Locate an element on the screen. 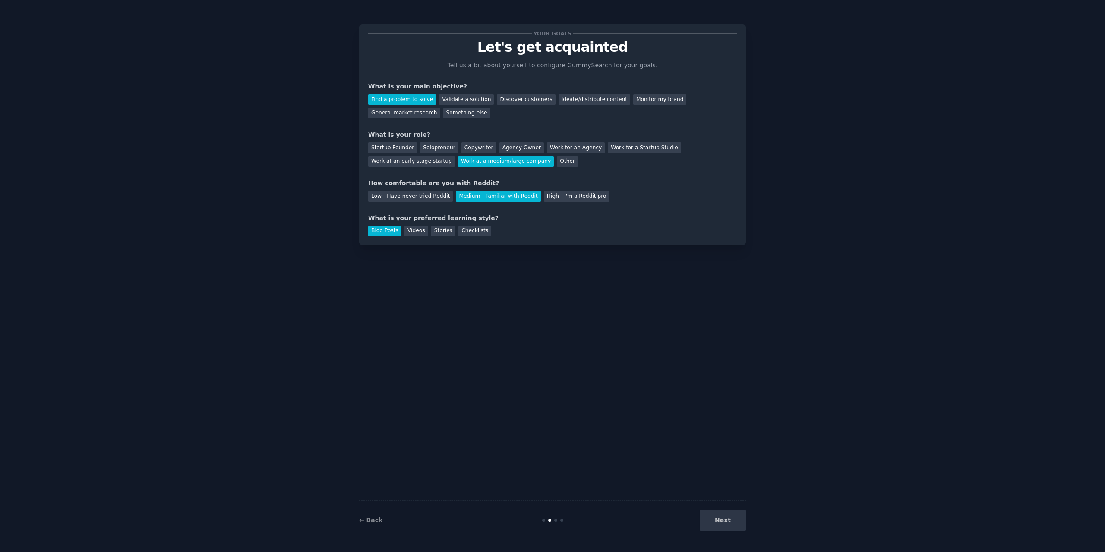  div: General market research is located at coordinates (404, 113).